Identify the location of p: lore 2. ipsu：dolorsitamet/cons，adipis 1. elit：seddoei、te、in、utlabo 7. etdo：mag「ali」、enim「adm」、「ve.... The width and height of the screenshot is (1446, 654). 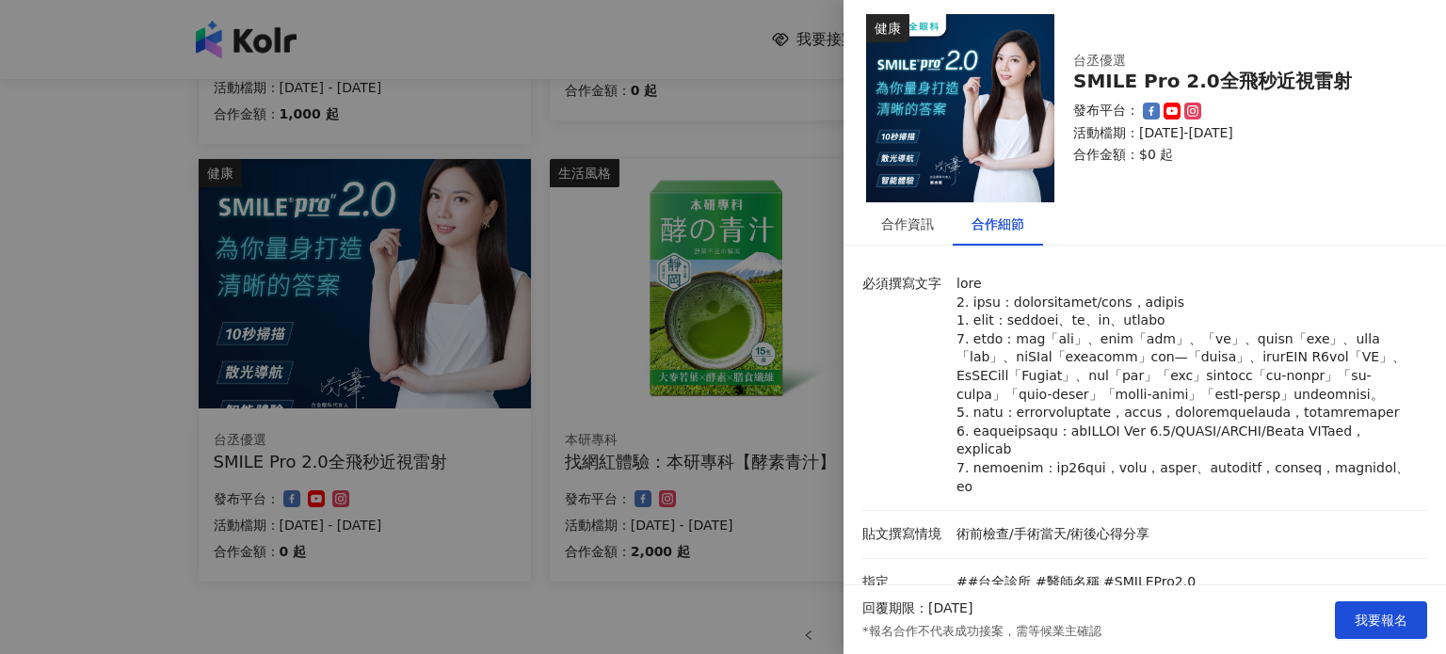
(1187, 385).